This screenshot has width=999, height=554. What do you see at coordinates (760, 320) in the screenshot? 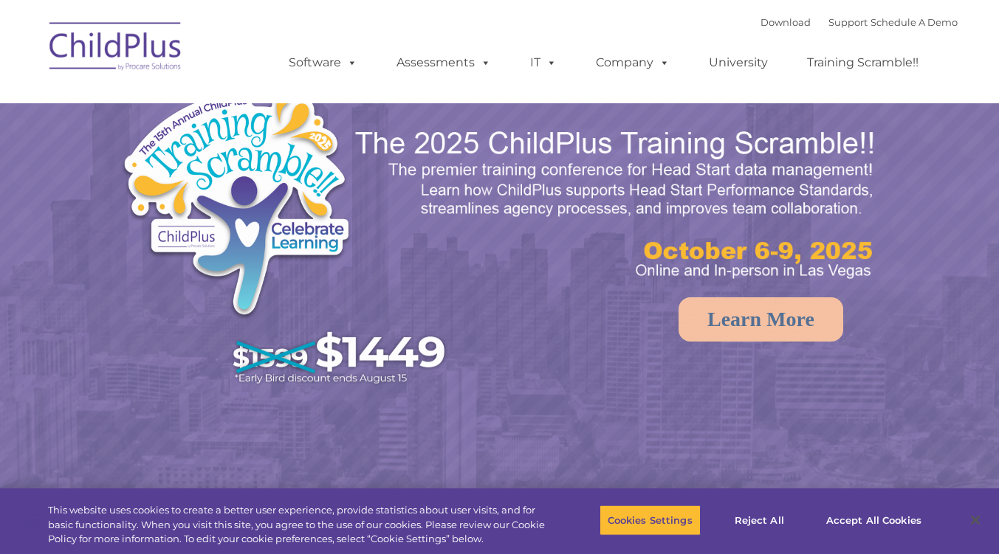
I see `a: Learn More` at bounding box center [760, 320].